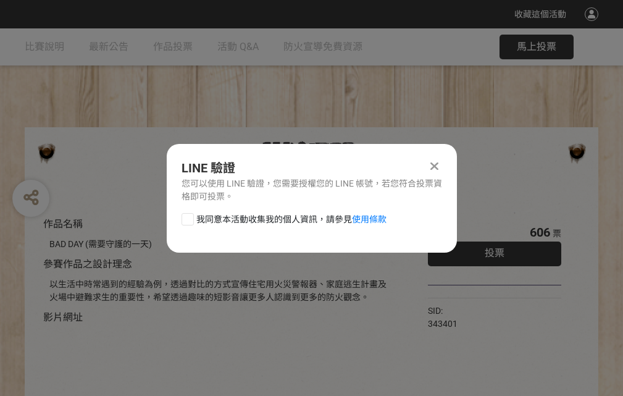 Image resolution: width=623 pixels, height=396 pixels. Describe the element at coordinates (238, 47) in the screenshot. I see `a: 活動 Q&A` at that location.